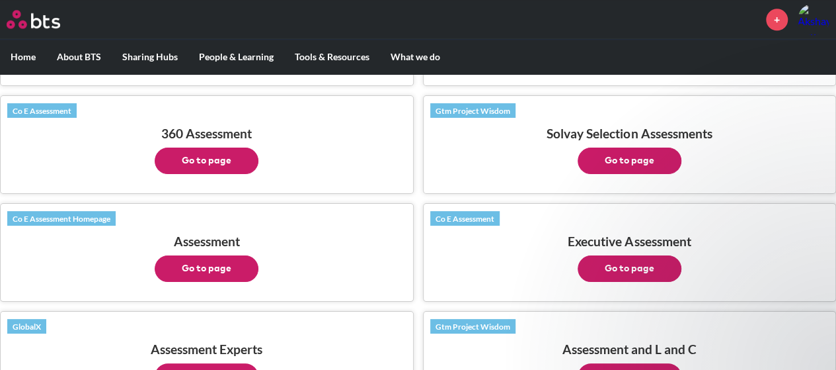 Image resolution: width=836 pixels, height=370 pixels. Describe the element at coordinates (236, 57) in the screenshot. I see `label: People & Learning` at that location.